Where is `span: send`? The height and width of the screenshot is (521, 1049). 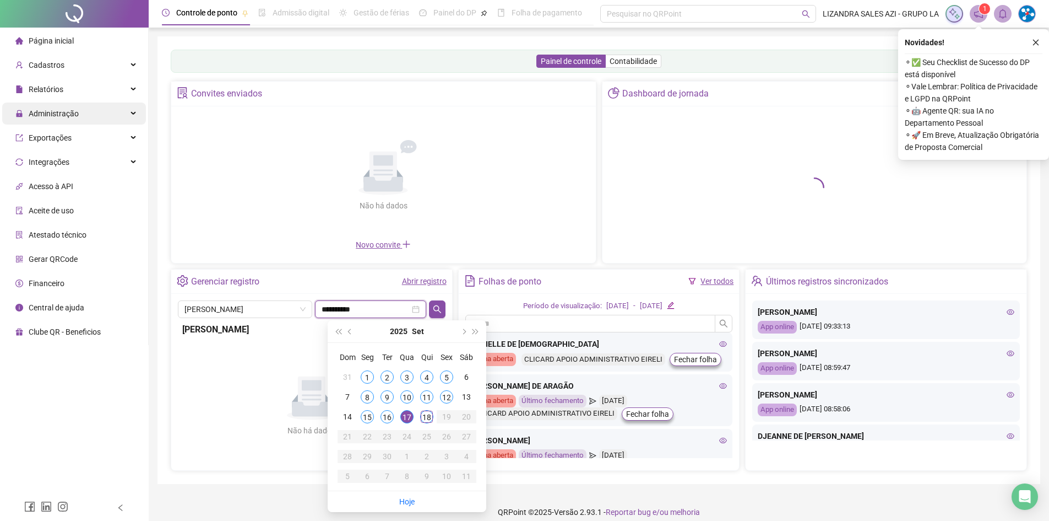 span: send is located at coordinates (593, 455).